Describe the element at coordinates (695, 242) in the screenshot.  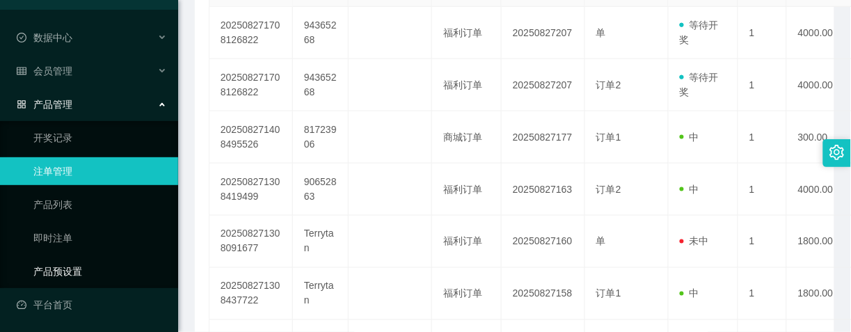
I see `span: 未中` at that location.